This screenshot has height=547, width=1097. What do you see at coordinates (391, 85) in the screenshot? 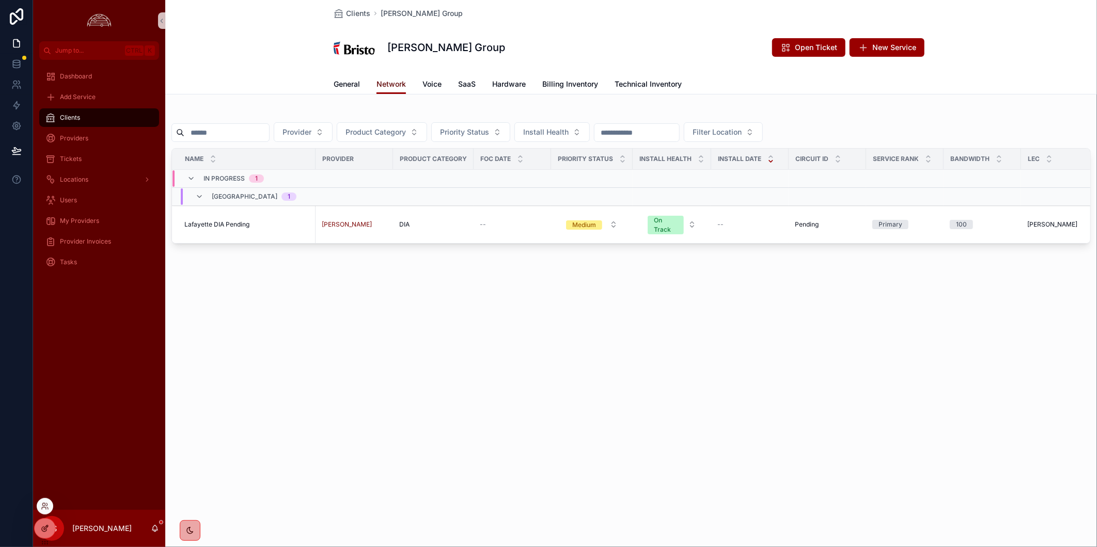
I see `a: Network` at bounding box center [391, 85].